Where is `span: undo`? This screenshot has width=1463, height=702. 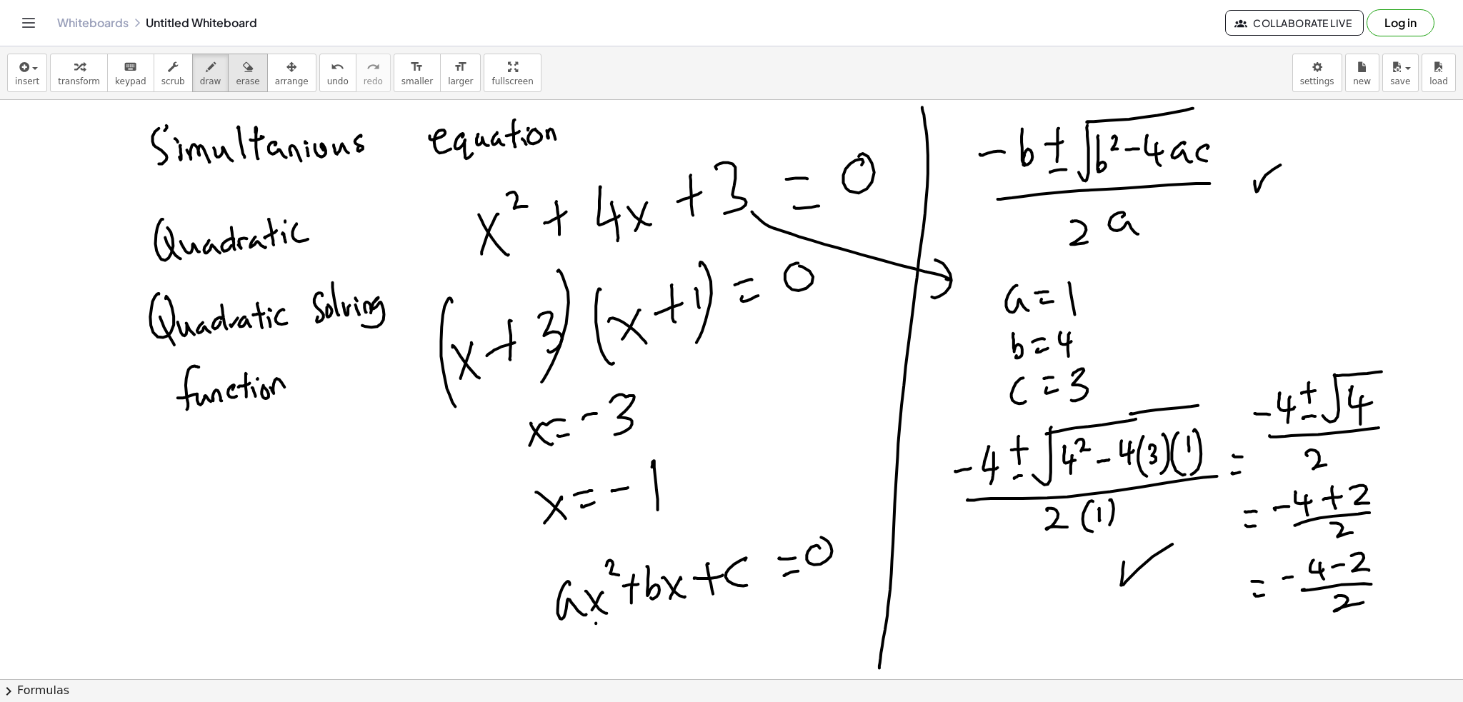
span: undo is located at coordinates (338, 81).